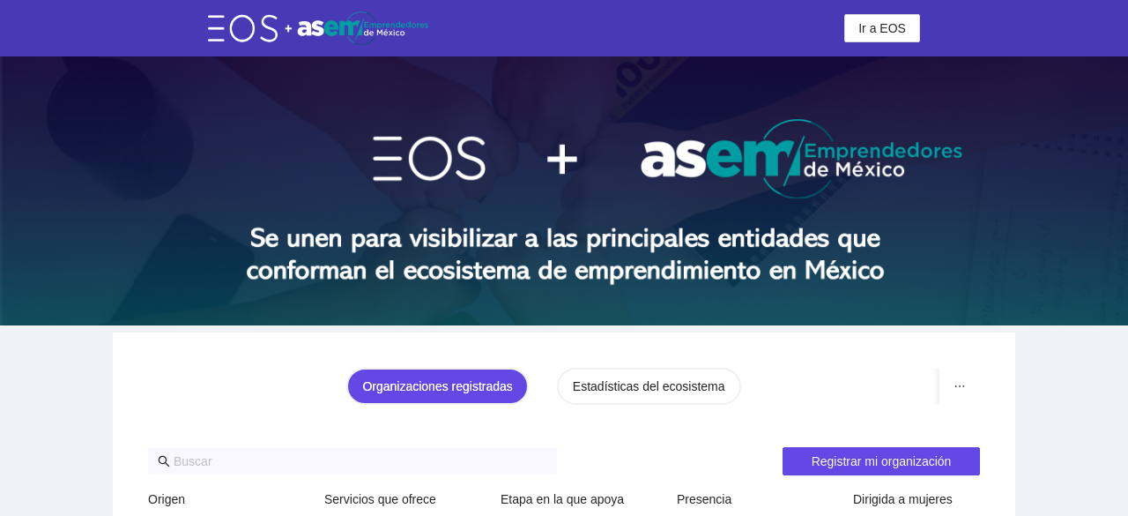  Describe the element at coordinates (649, 386) in the screenshot. I see `div: Estadísticas del ecosistema` at that location.